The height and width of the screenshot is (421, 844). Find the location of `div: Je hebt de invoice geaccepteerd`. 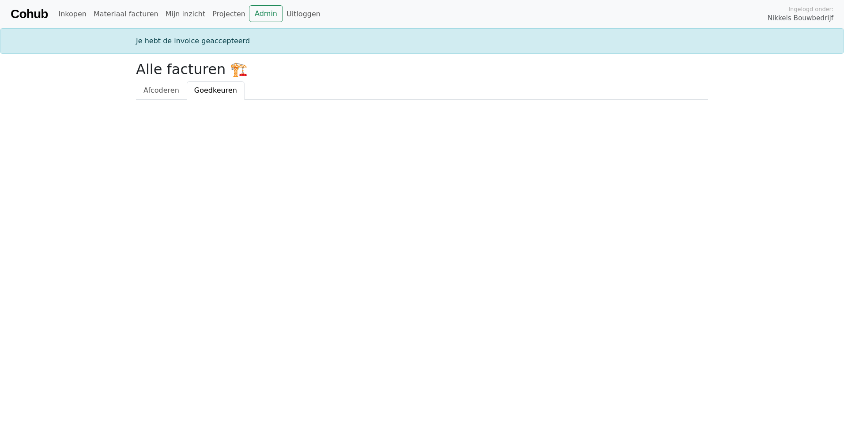

div: Je hebt de invoice geaccepteerd is located at coordinates (422, 41).